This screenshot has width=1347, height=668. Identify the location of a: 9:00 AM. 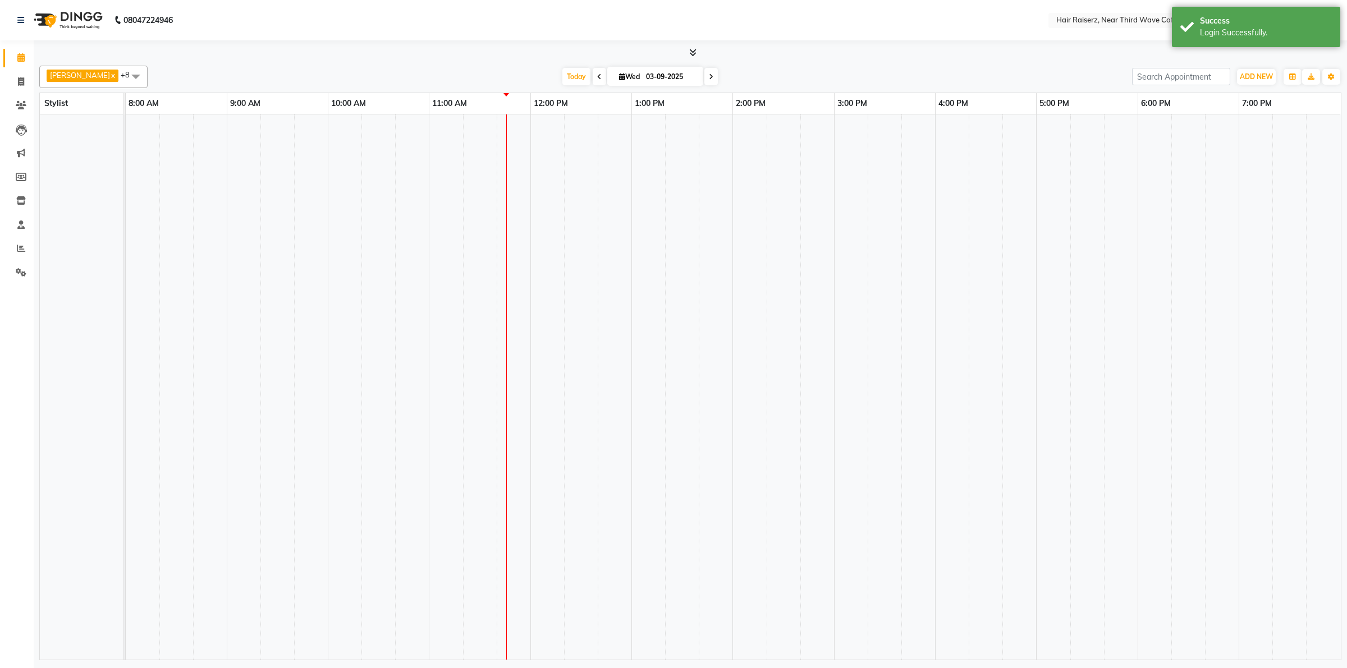
(245, 103).